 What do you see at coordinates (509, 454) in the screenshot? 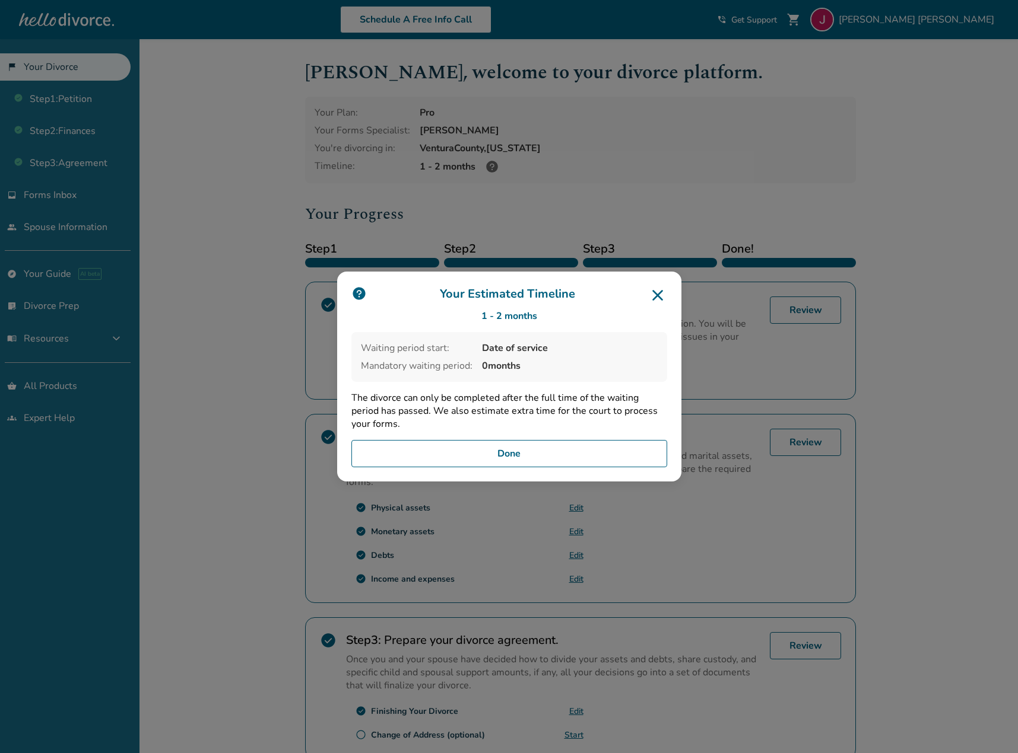
I see `button: Done` at bounding box center [509, 454].